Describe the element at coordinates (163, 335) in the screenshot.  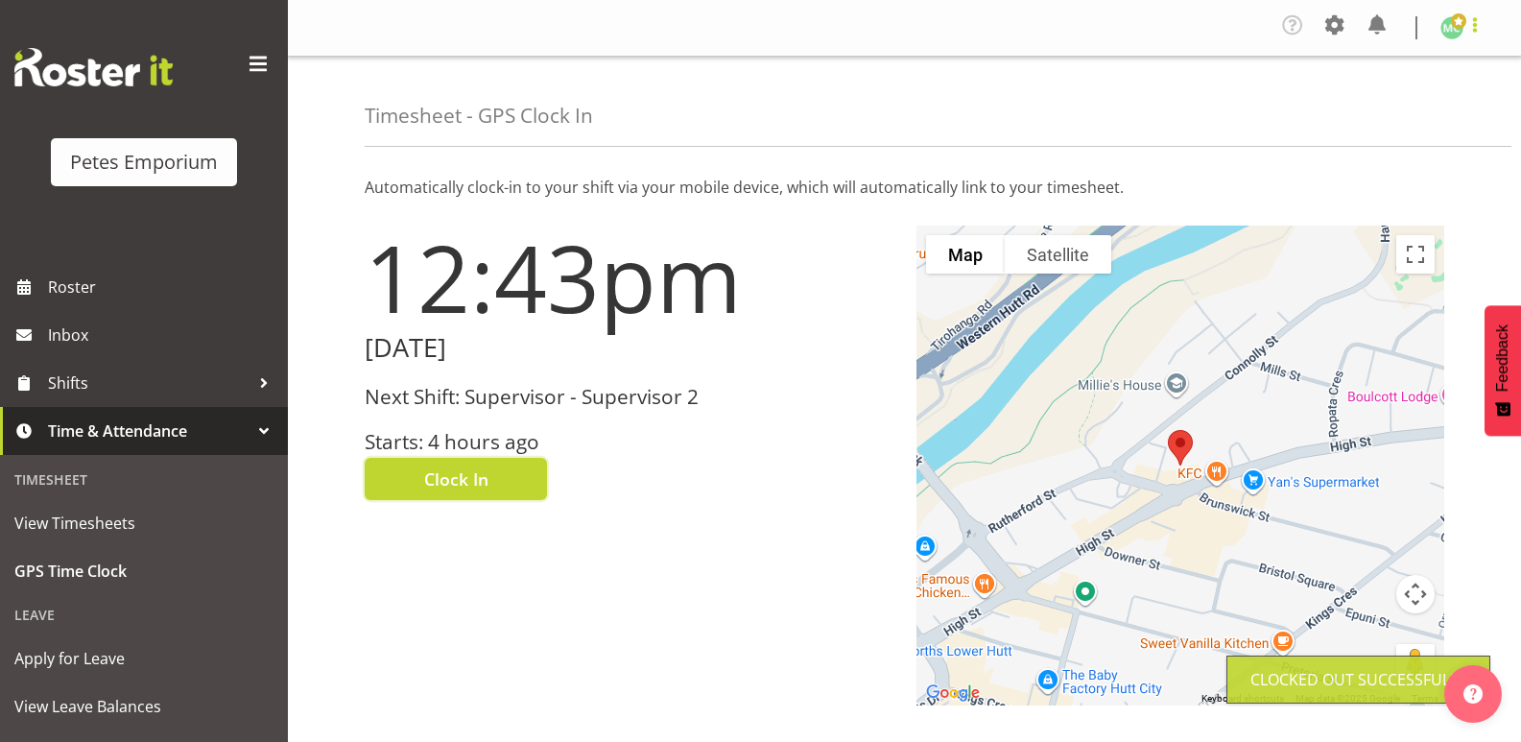
I see `span: Inbox` at that location.